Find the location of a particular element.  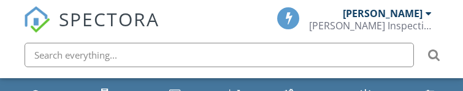

a: SPECTORA is located at coordinates (91, 29).